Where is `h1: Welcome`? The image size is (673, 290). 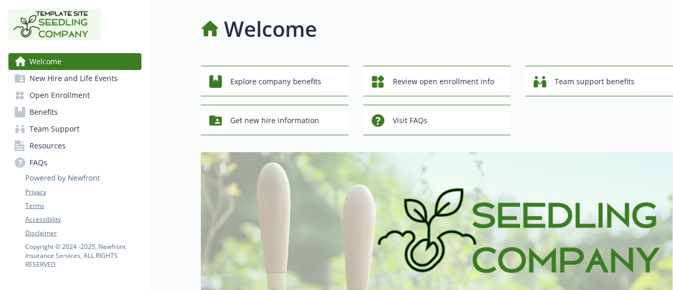
h1: Welcome is located at coordinates (270, 29).